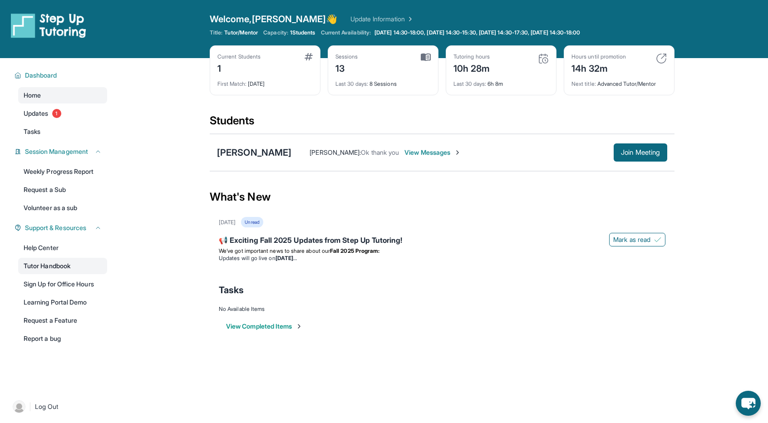  Describe the element at coordinates (264, 327) in the screenshot. I see `button: View Completed Items` at that location.